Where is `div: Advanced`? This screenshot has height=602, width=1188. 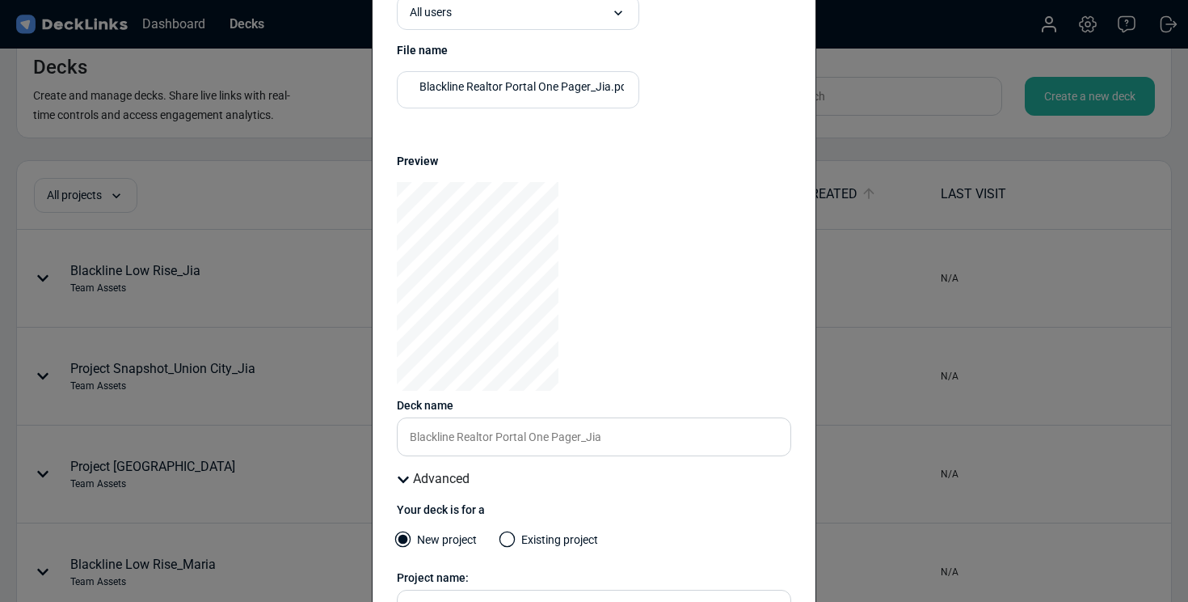
div: Advanced is located at coordinates (594, 479).